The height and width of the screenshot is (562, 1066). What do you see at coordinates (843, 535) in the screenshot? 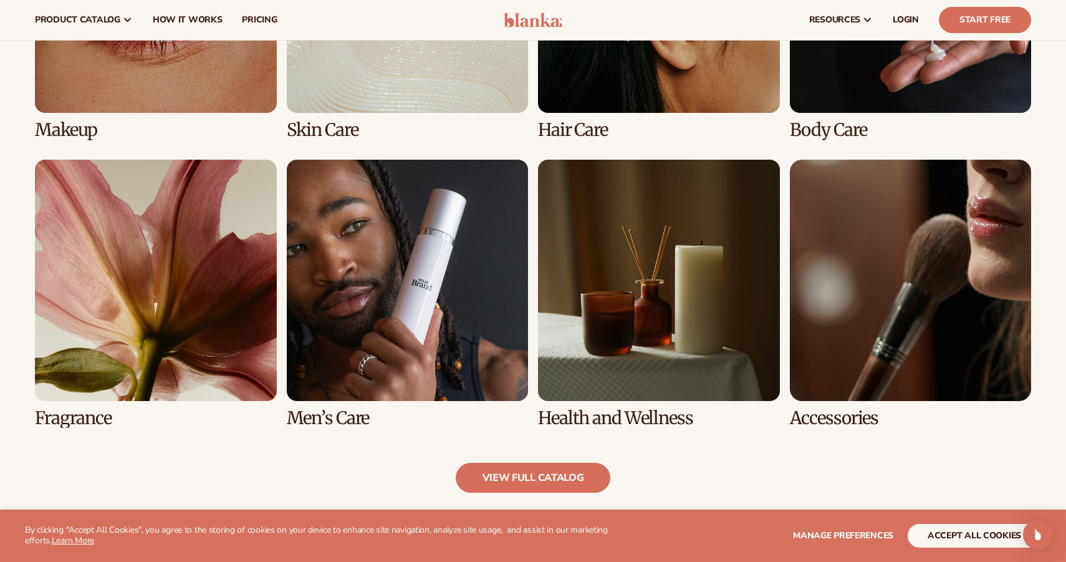
I see `span: Manage preferences` at bounding box center [843, 535].